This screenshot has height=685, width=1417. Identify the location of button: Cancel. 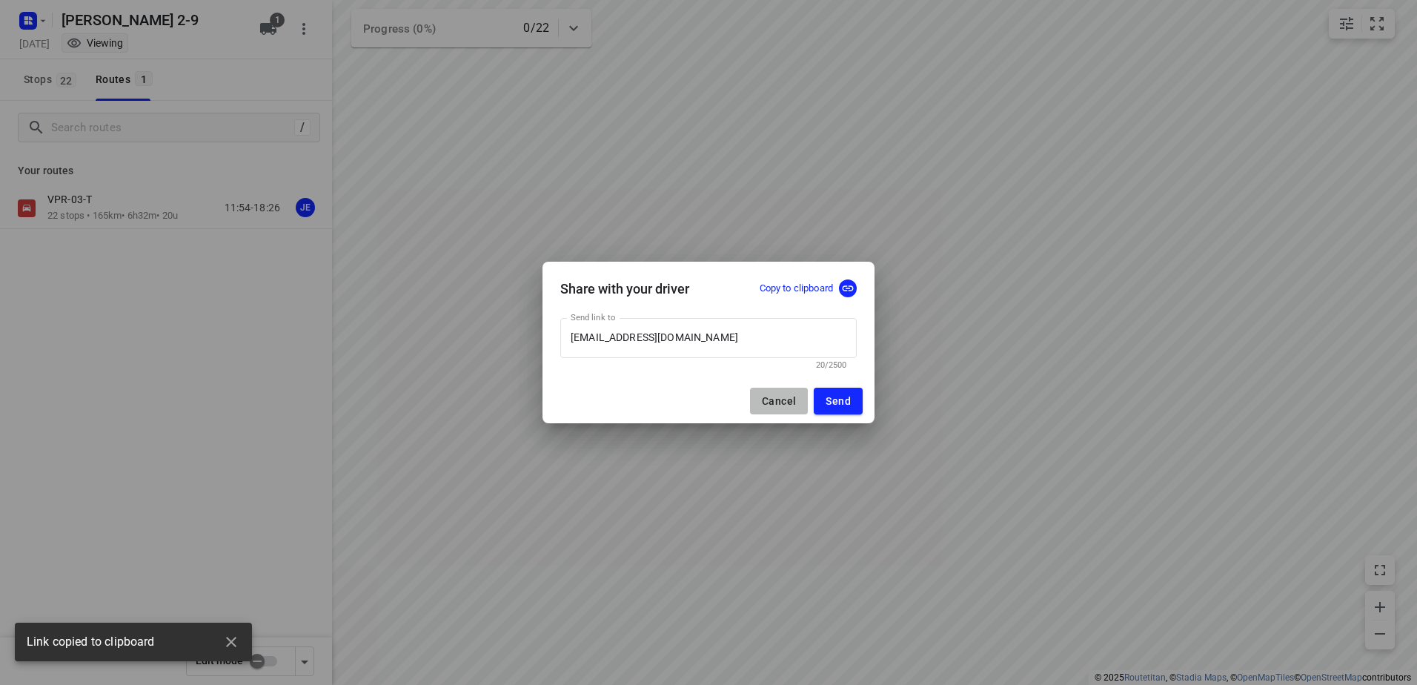
(779, 401).